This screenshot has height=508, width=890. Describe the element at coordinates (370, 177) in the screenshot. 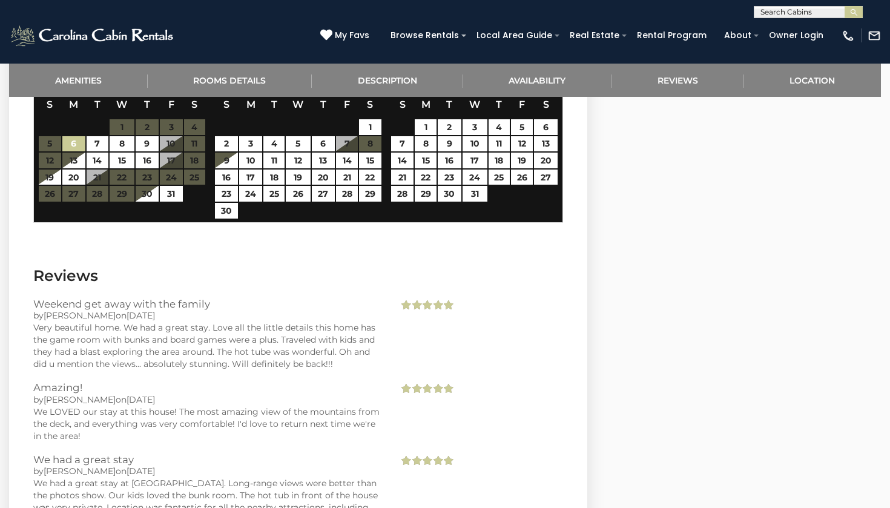

I see `a: 22` at that location.